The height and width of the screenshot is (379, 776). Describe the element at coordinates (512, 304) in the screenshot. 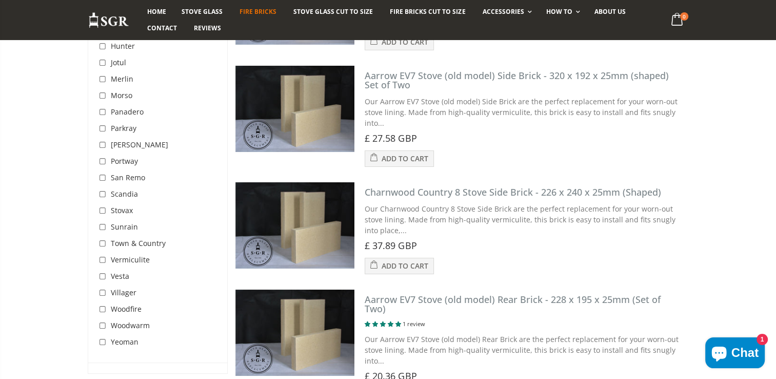

I see `a: Aarrow EV7 Stove (old model) Rear Brick - 228 x 195 x 25mm (Set of Two)` at that location.